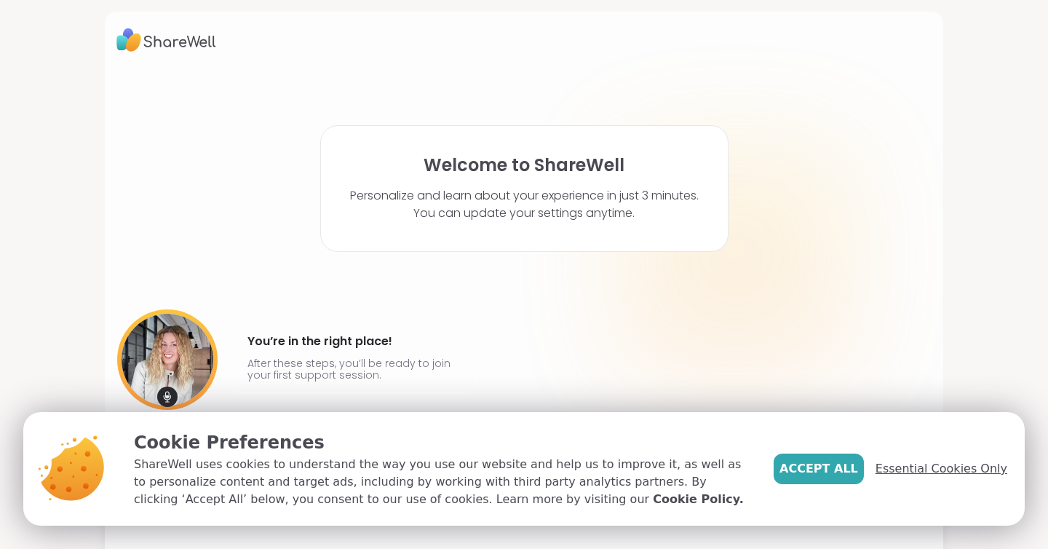 This screenshot has width=1048, height=549. I want to click on h1: Welcome to ShareWell, so click(524, 165).